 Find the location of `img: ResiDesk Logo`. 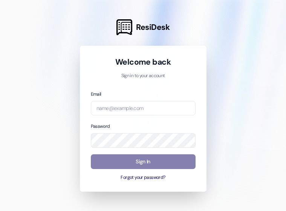

img: ResiDesk Logo is located at coordinates (125, 27).